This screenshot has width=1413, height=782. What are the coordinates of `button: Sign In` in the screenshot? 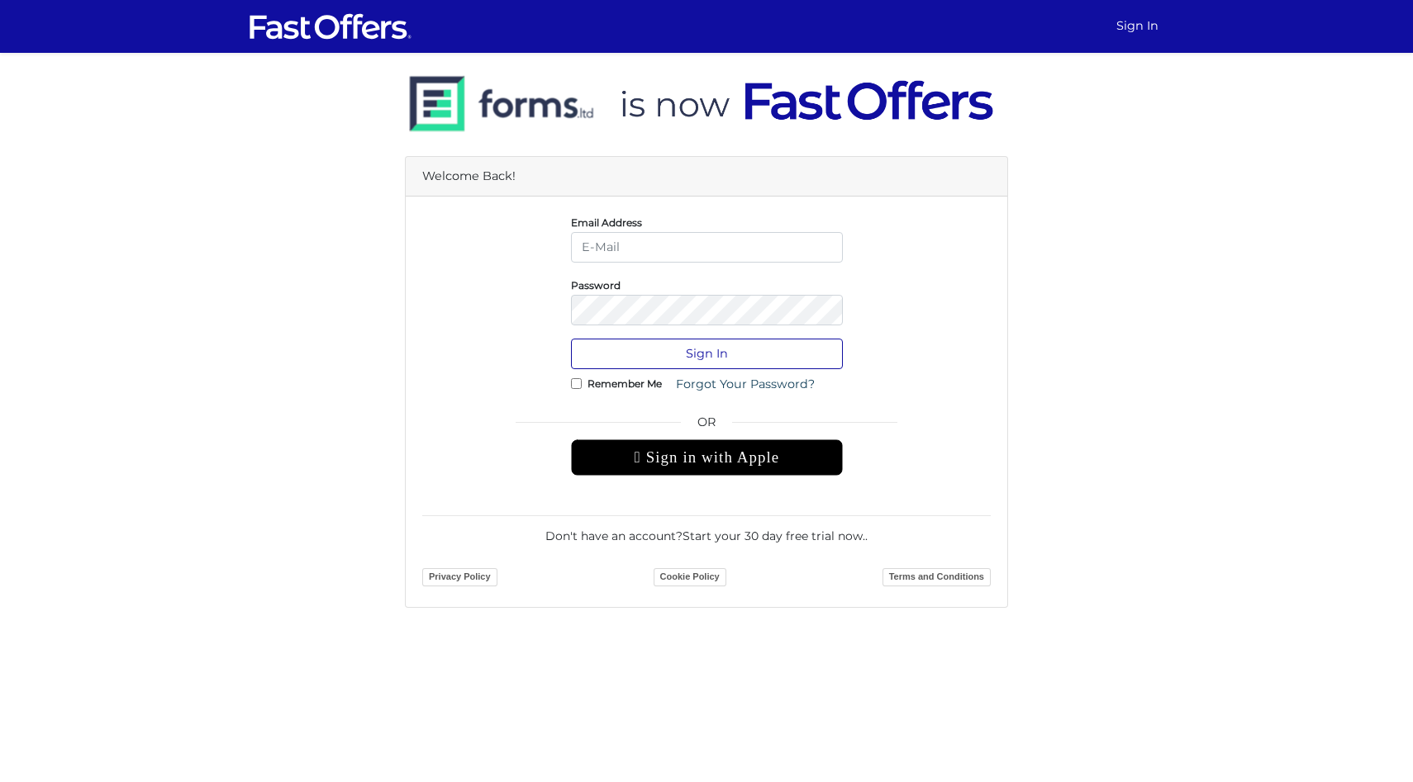 It's located at (706, 354).